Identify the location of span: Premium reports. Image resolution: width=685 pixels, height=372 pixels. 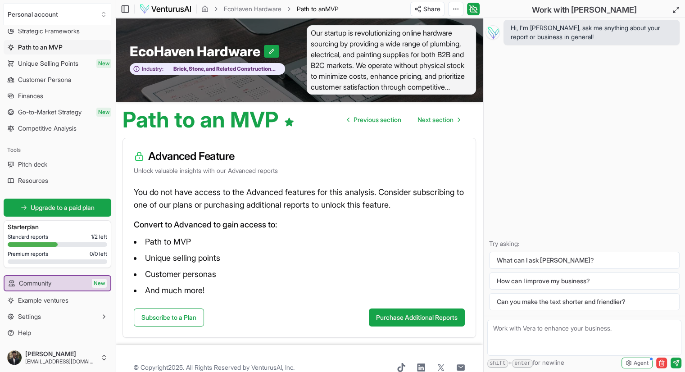
(28, 254).